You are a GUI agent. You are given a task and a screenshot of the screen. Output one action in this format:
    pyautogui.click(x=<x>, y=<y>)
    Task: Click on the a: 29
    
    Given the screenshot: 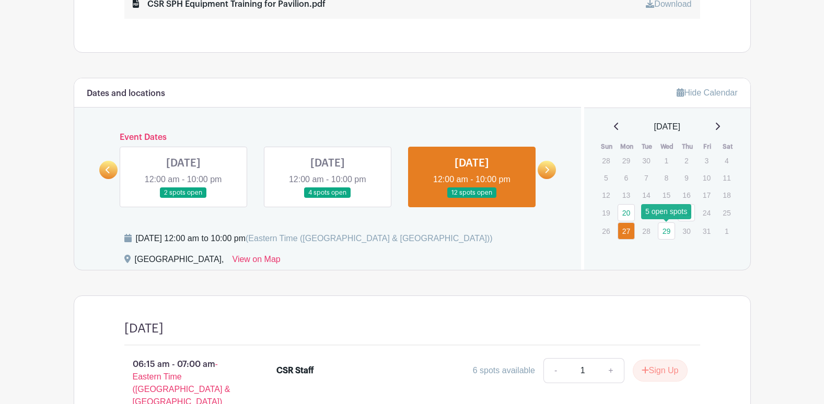 What is the action you would take?
    pyautogui.click(x=666, y=231)
    